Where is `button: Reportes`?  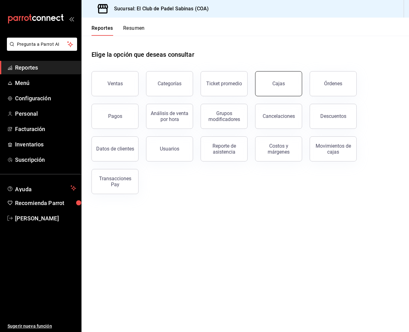 button: Reportes is located at coordinates (102, 30).